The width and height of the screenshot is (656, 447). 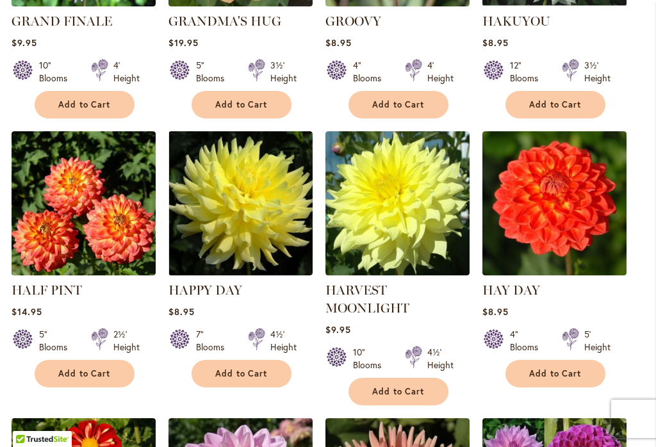 I want to click on div: 7" Blooms, so click(x=214, y=341).